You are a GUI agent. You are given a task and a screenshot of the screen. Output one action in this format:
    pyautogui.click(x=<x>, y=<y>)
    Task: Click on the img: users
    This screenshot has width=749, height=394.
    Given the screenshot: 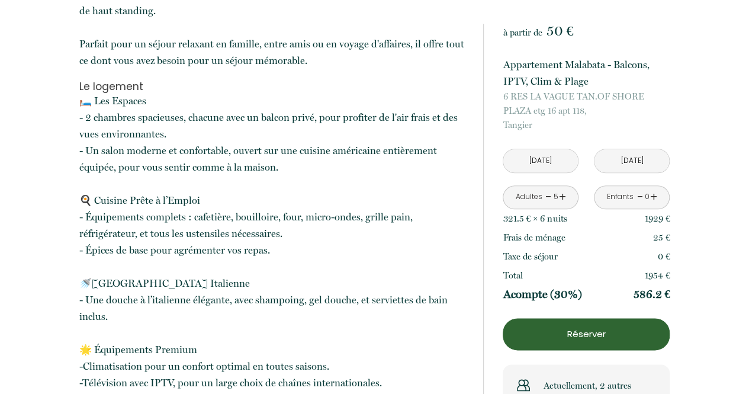 What is the action you would take?
    pyautogui.click(x=524, y=385)
    